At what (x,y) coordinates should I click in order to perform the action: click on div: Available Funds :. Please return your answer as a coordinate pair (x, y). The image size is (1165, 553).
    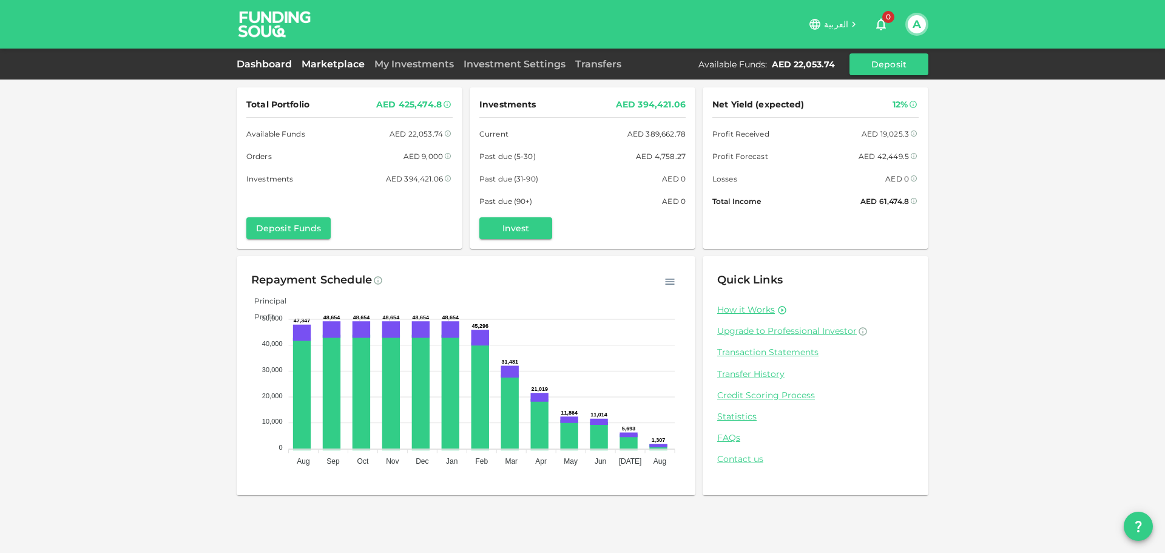
    Looking at the image, I should click on (732, 64).